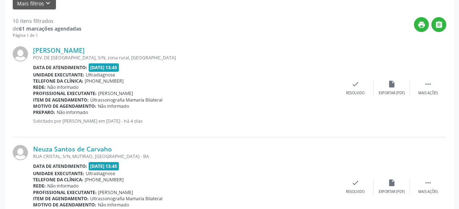  I want to click on div: Página 1 de 1, so click(47, 35).